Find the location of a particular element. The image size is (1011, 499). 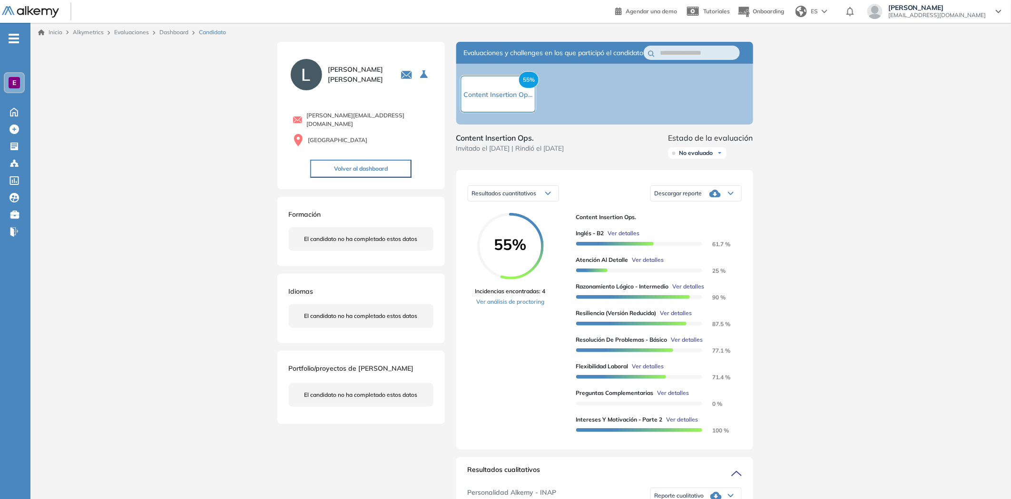

span: Resultados cualitativos is located at coordinates (504, 473).